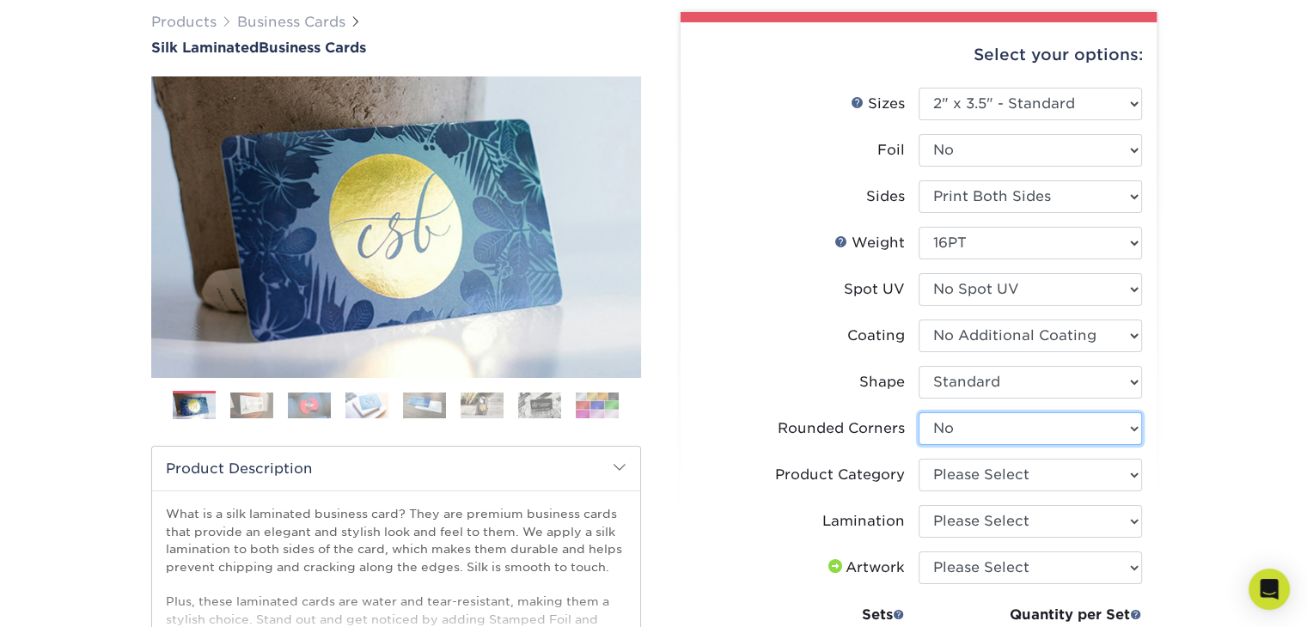 This screenshot has height=627, width=1307. I want to click on div: Sizes, so click(878, 104).